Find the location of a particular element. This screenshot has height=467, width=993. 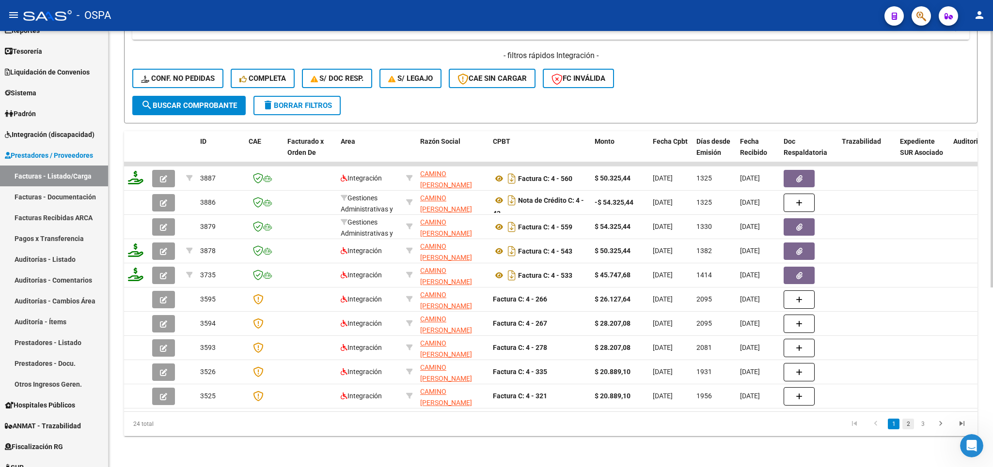

span: Auditoria is located at coordinates (967, 141).